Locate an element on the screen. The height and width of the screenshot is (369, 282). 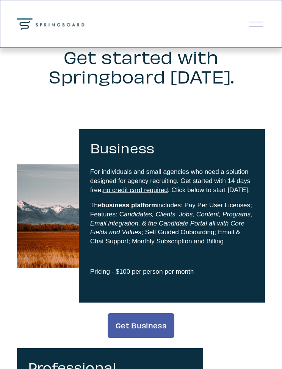
a: Get Business is located at coordinates (141, 325).